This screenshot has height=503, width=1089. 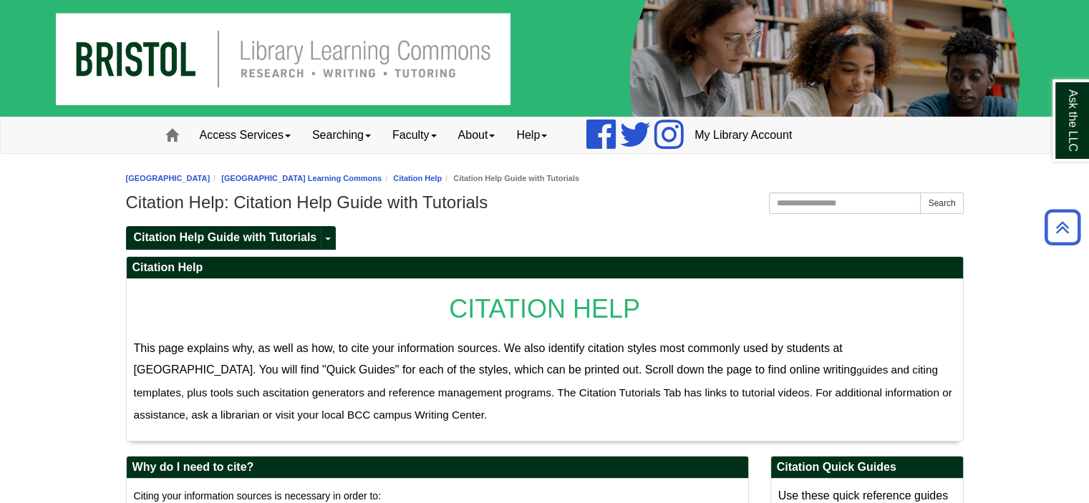 I want to click on span: uides and citing templates, plus tools such as, so click(x=536, y=381).